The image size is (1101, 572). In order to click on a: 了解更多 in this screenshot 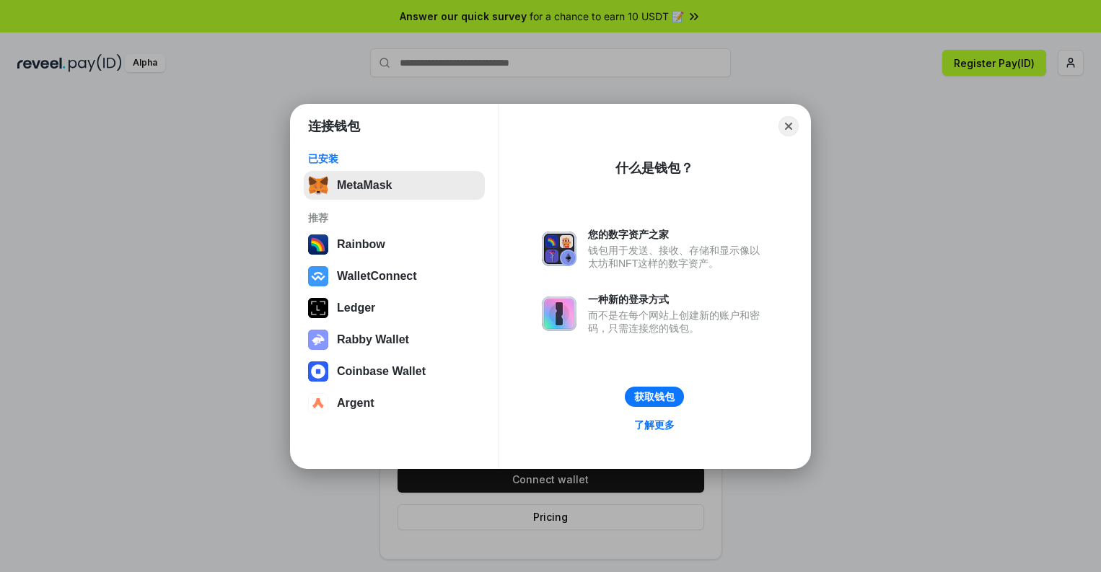, I will do `click(654, 425)`.